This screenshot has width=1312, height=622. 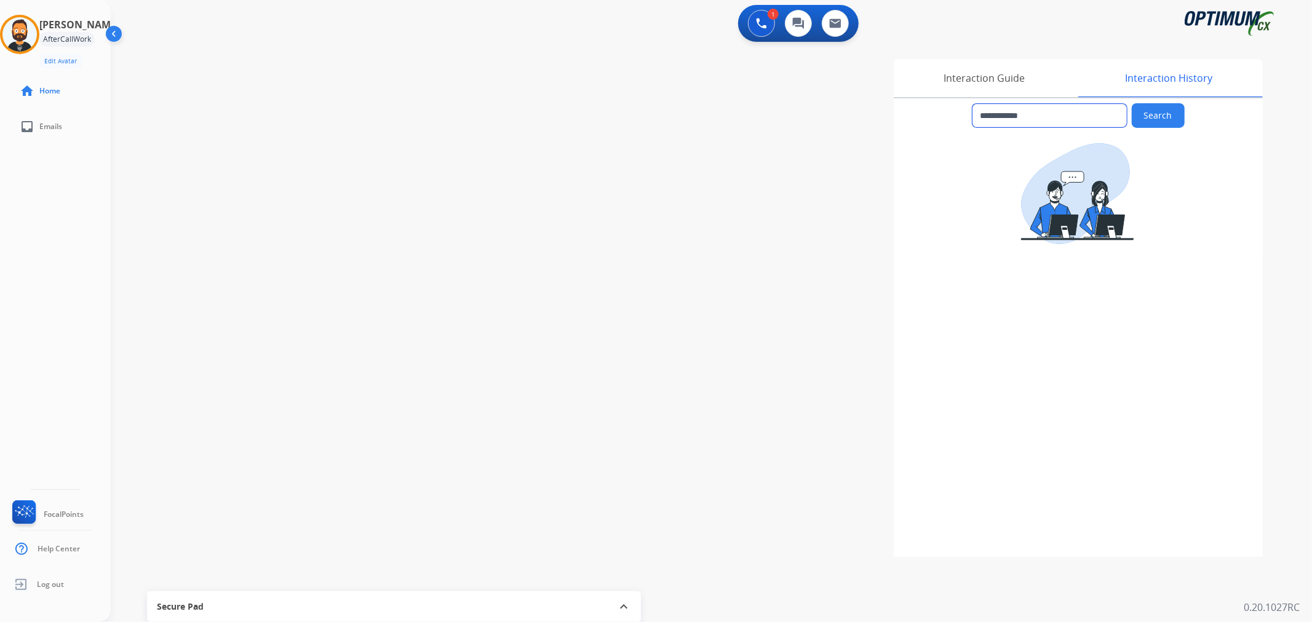 I want to click on div: Interaction History, so click(x=1168, y=78).